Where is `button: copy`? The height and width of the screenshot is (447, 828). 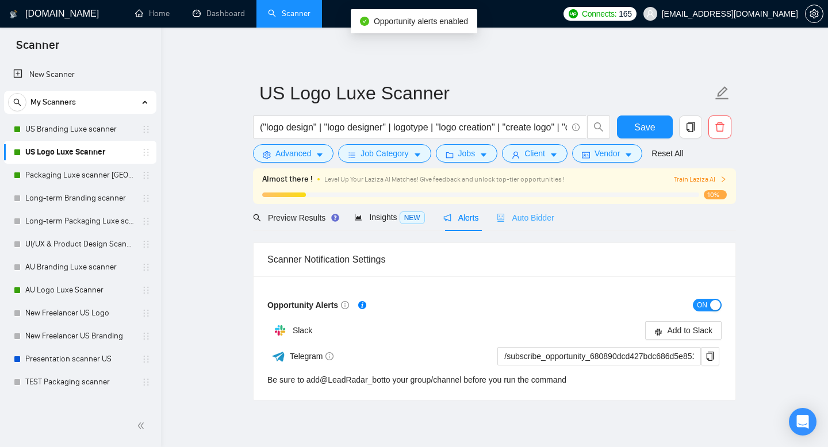 button: copy is located at coordinates (690, 127).